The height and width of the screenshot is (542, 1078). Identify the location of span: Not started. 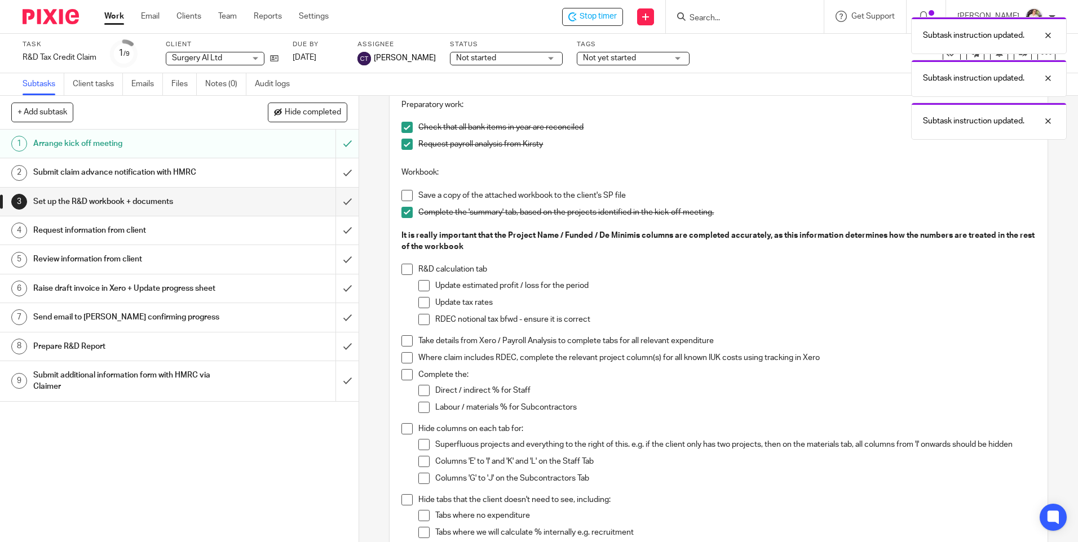
(476, 58).